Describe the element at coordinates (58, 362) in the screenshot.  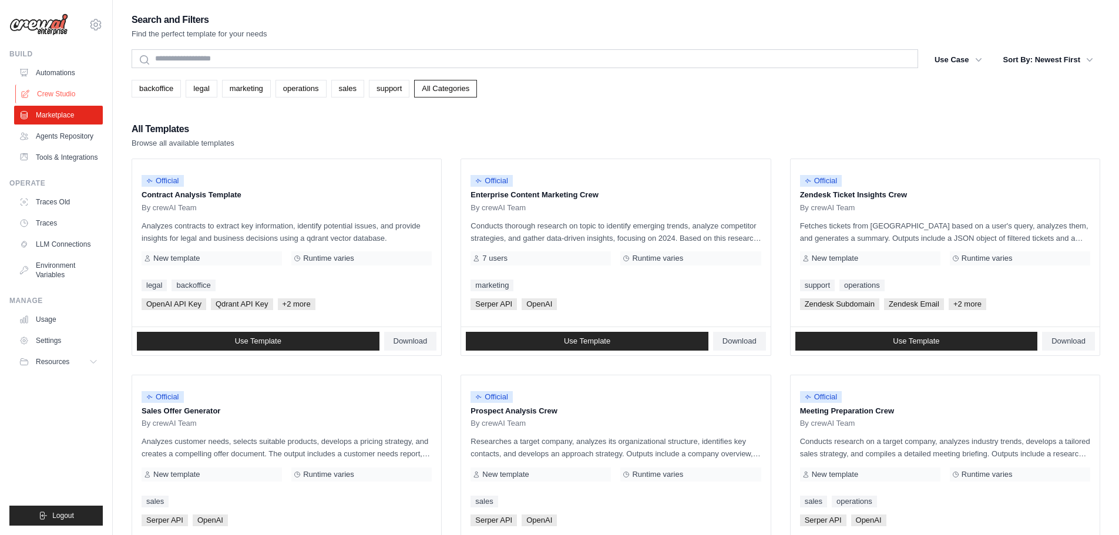
I see `button: Resources` at that location.